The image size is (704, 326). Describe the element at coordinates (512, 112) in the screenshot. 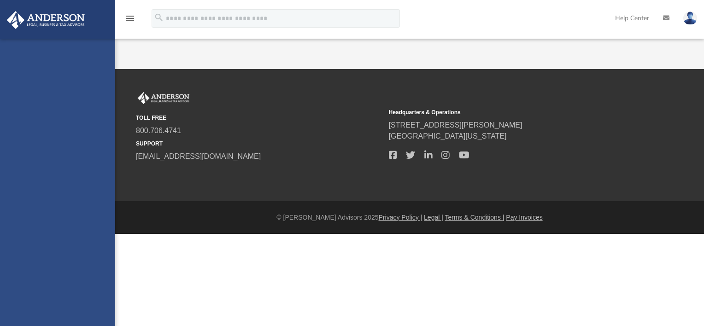

I see `small: Headquarters & Operations` at that location.